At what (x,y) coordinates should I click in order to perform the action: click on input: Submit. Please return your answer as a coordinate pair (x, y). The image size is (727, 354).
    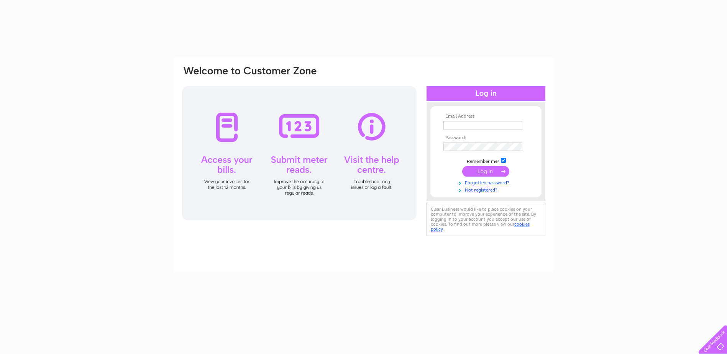
    Looking at the image, I should click on (486, 171).